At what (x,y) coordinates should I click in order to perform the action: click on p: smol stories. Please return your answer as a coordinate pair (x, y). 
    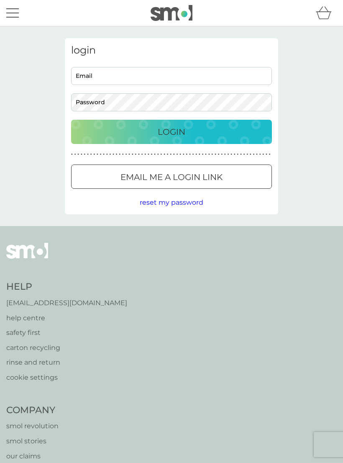
    Looking at the image, I should click on (51, 441).